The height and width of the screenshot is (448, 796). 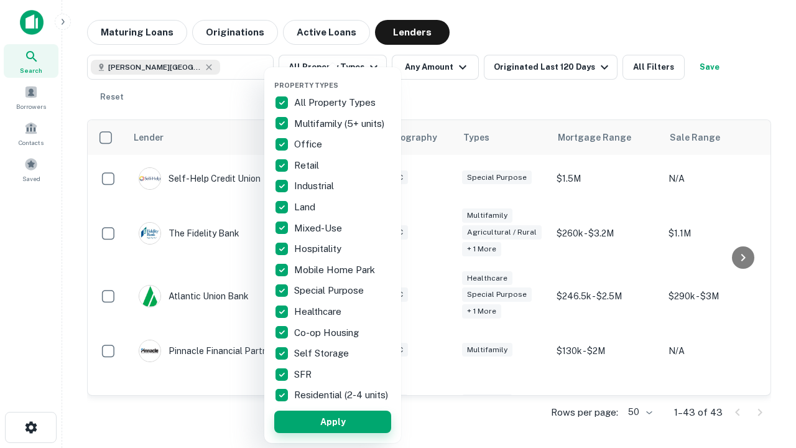 What do you see at coordinates (336, 103) in the screenshot?
I see `p: All Property Types` at bounding box center [336, 103].